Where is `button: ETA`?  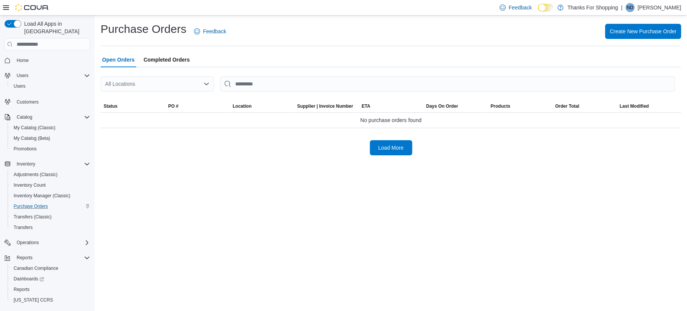
button: ETA is located at coordinates (390, 106).